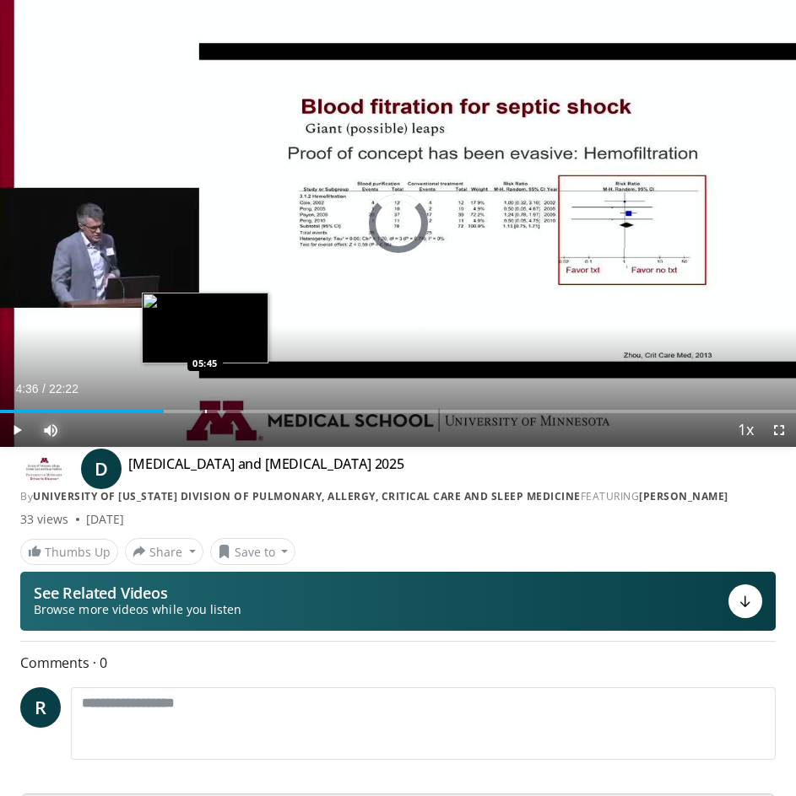 This screenshot has height=796, width=796. Describe the element at coordinates (63, 389) in the screenshot. I see `span: 22:22` at that location.